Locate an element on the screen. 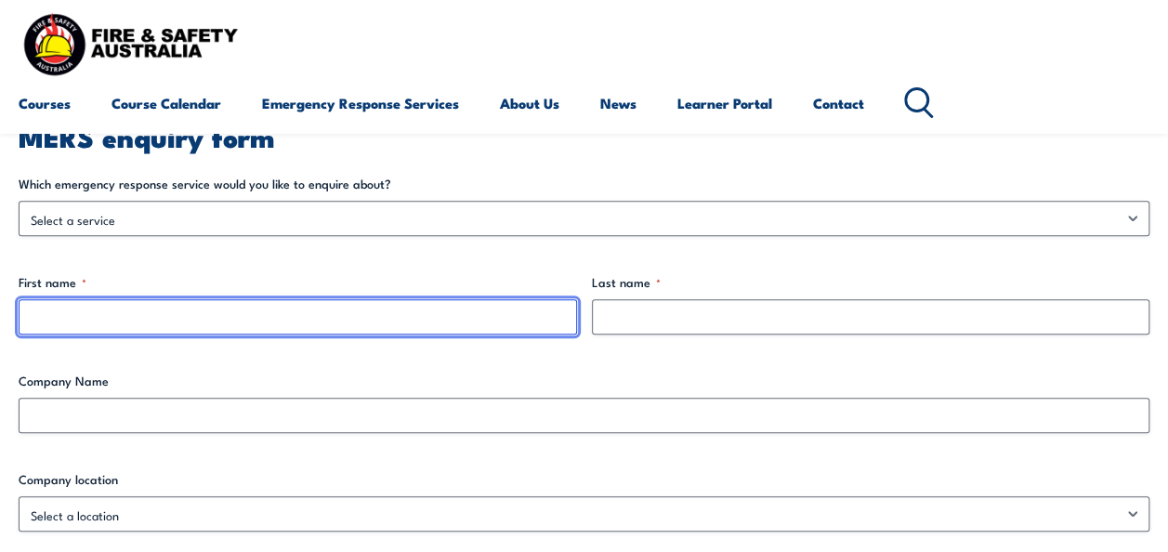  a: Courses is located at coordinates (45, 103).